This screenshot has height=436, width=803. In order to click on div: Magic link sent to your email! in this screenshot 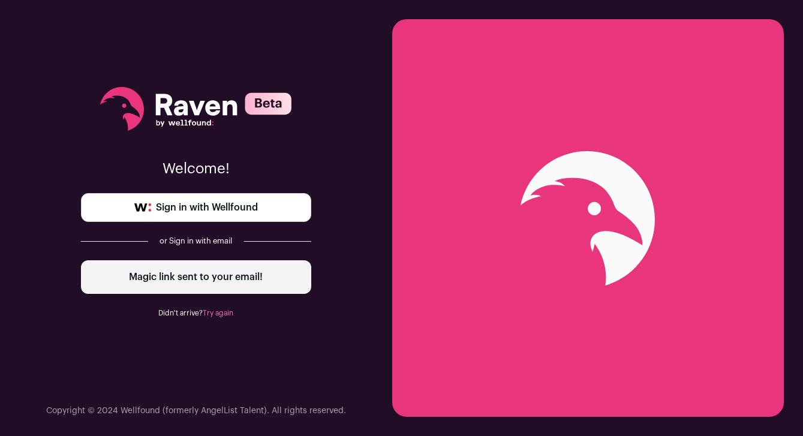, I will do `click(196, 277)`.